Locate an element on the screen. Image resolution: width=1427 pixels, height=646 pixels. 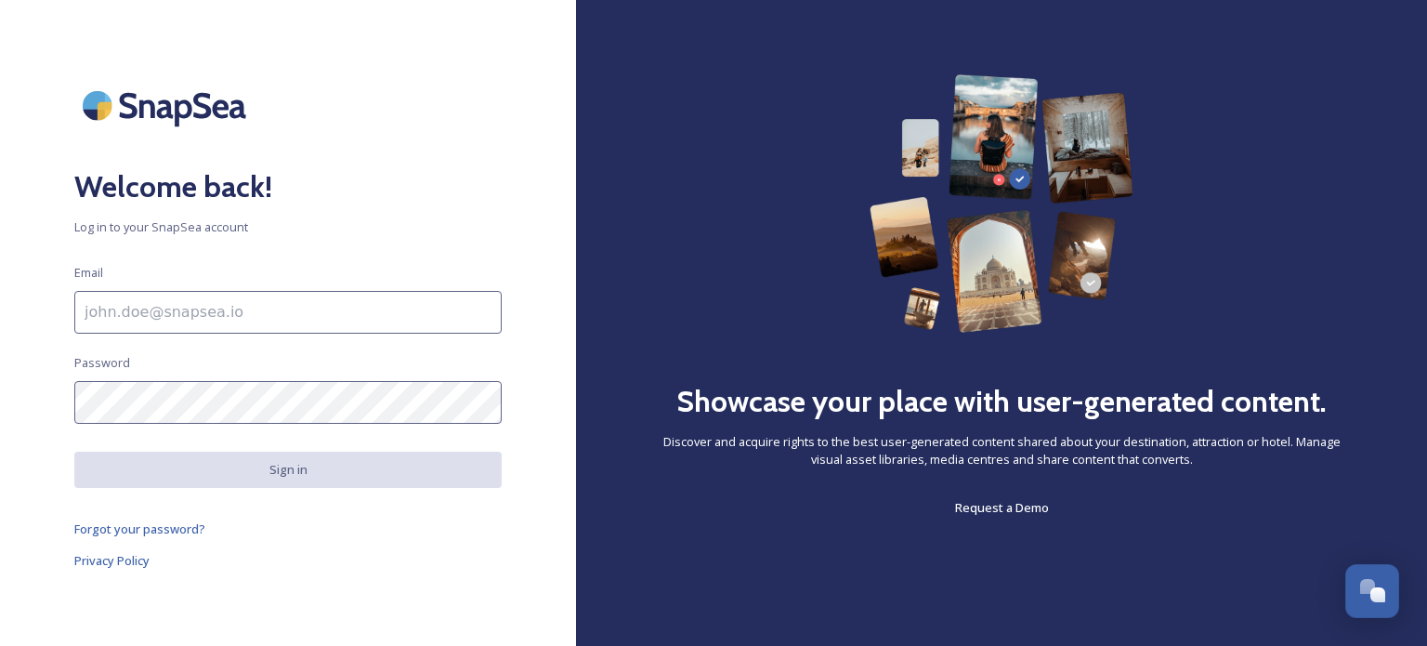
a: Privacy Policy is located at coordinates (288, 560).